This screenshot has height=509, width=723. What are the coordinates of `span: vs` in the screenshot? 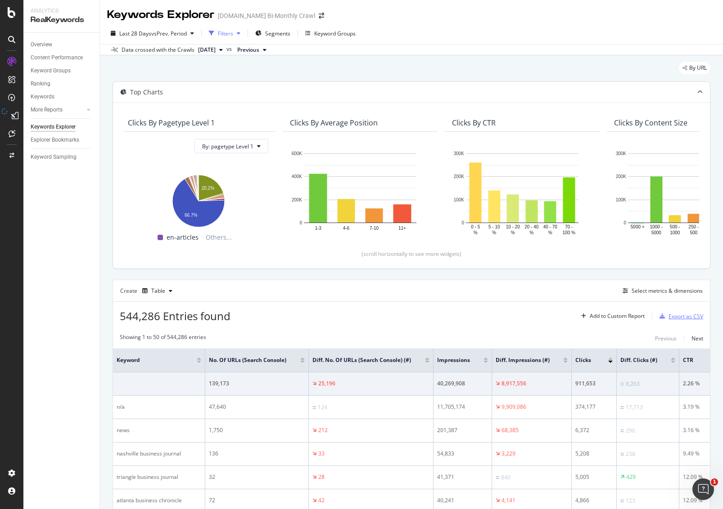 It's located at (230, 49).